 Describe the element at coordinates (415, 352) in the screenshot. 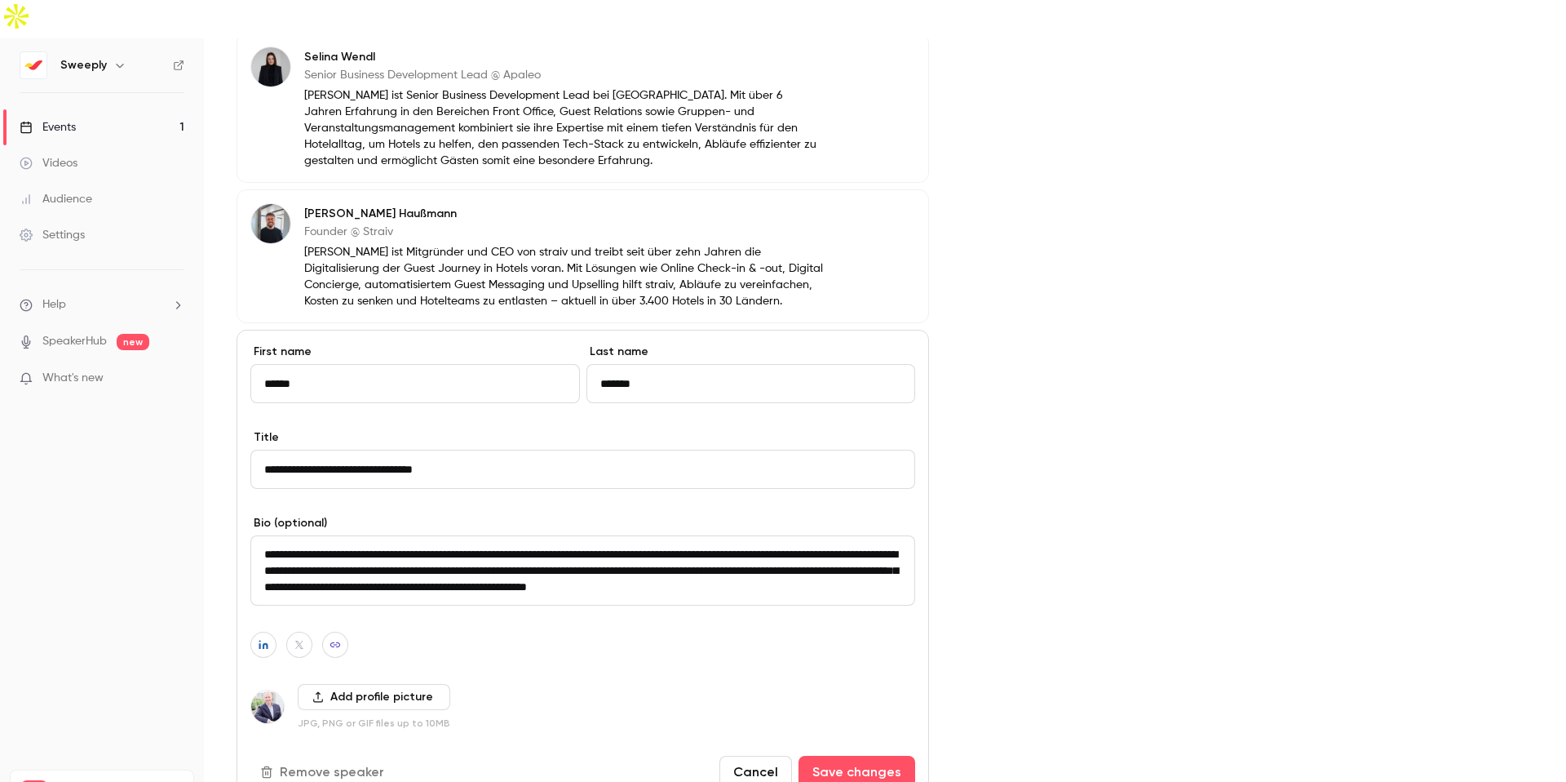

I see `label: First name` at that location.